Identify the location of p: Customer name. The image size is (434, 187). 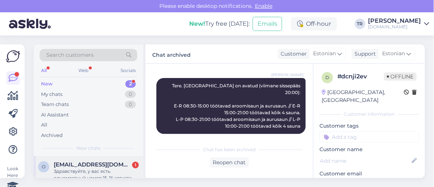
(369, 149).